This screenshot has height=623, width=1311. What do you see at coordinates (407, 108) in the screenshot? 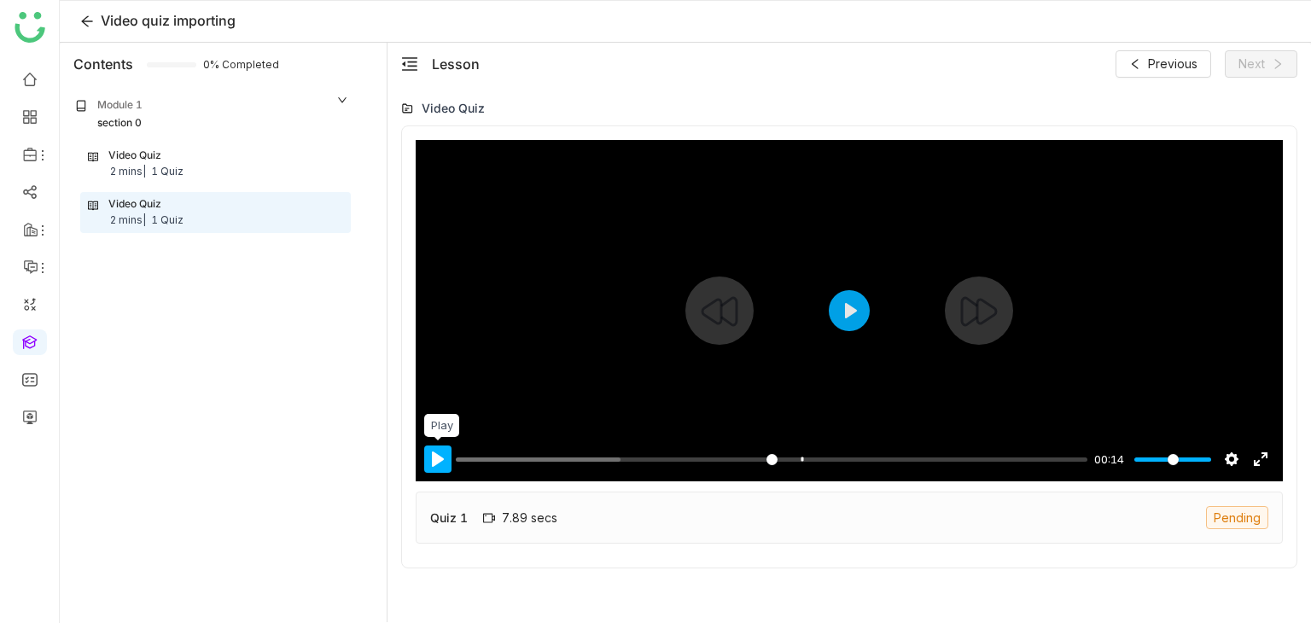
I see `img: lms-folder.svg` at bounding box center [407, 108].